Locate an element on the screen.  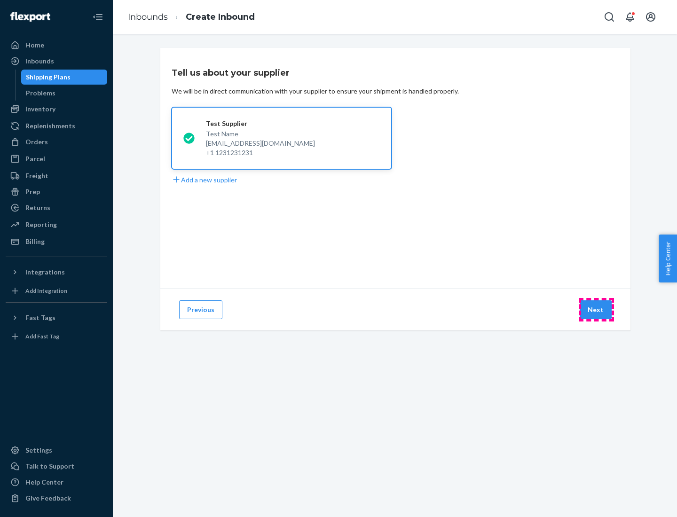
a: Billing is located at coordinates (56, 242).